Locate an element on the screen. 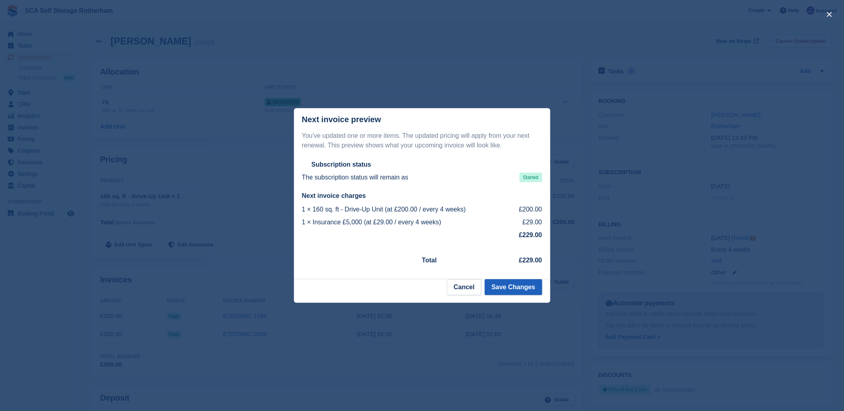 The width and height of the screenshot is (844, 411). button: Save Changes is located at coordinates (513, 287).